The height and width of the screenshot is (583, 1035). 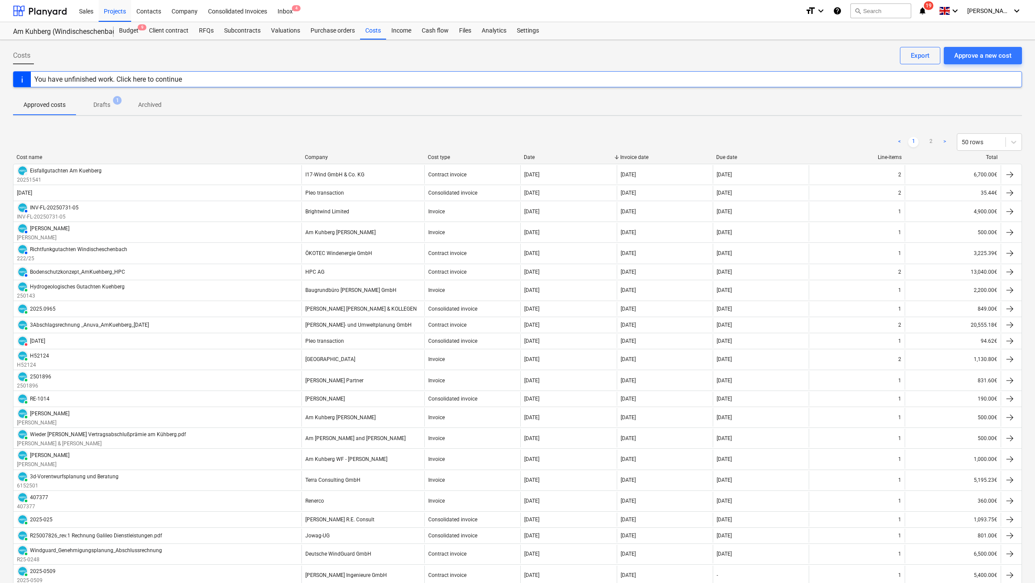 What do you see at coordinates (333, 31) in the screenshot?
I see `div: Purchase orders` at bounding box center [333, 31].